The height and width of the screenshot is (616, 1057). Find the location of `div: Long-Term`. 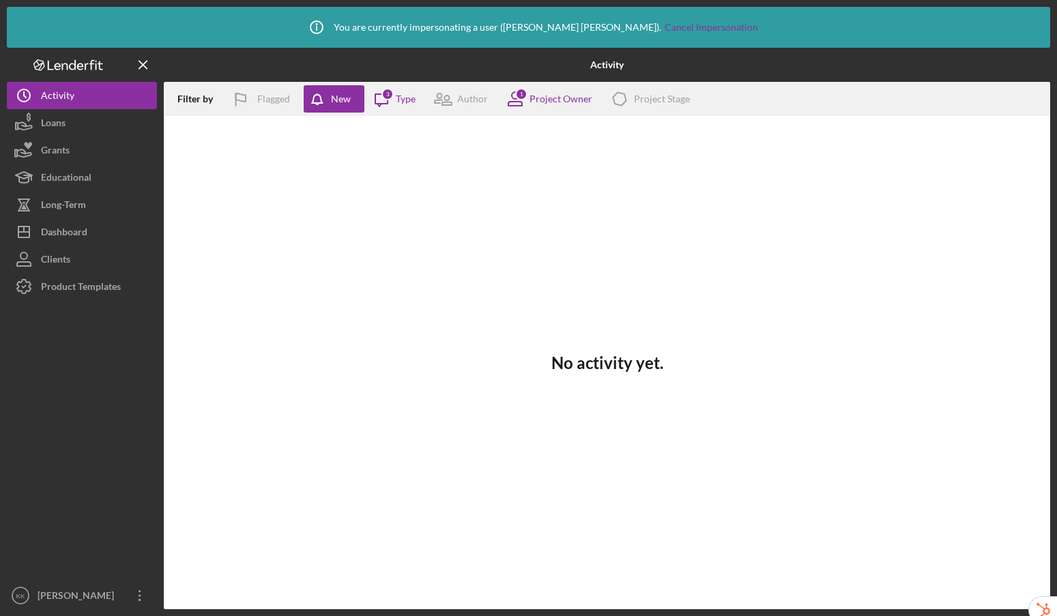

div: Long-Term is located at coordinates (63, 206).